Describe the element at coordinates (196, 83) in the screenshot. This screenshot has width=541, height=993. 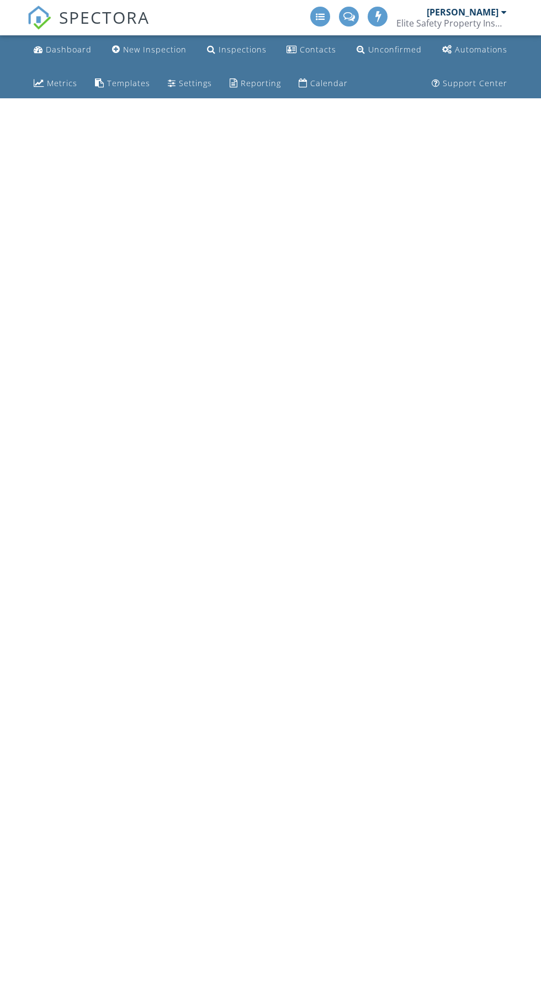
I see `div: Settings` at that location.